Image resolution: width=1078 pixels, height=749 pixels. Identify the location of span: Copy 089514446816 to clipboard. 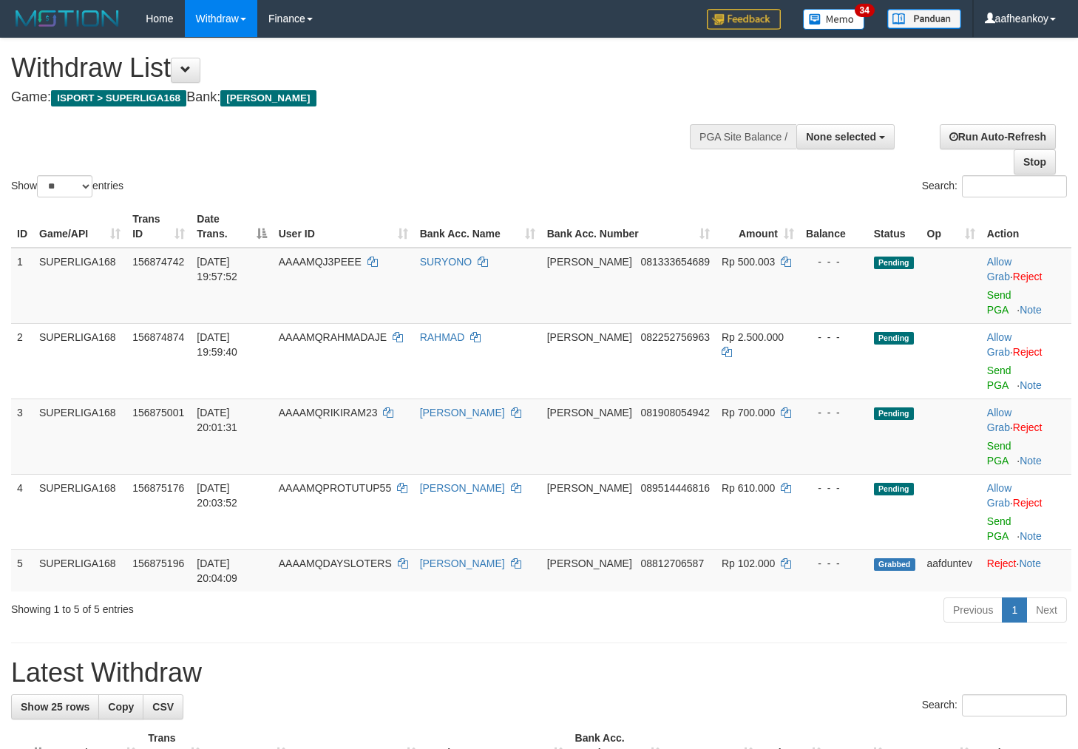
(675, 488).